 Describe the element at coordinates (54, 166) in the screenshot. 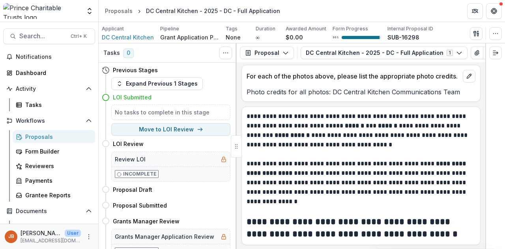

I see `a: Reviewers` at that location.